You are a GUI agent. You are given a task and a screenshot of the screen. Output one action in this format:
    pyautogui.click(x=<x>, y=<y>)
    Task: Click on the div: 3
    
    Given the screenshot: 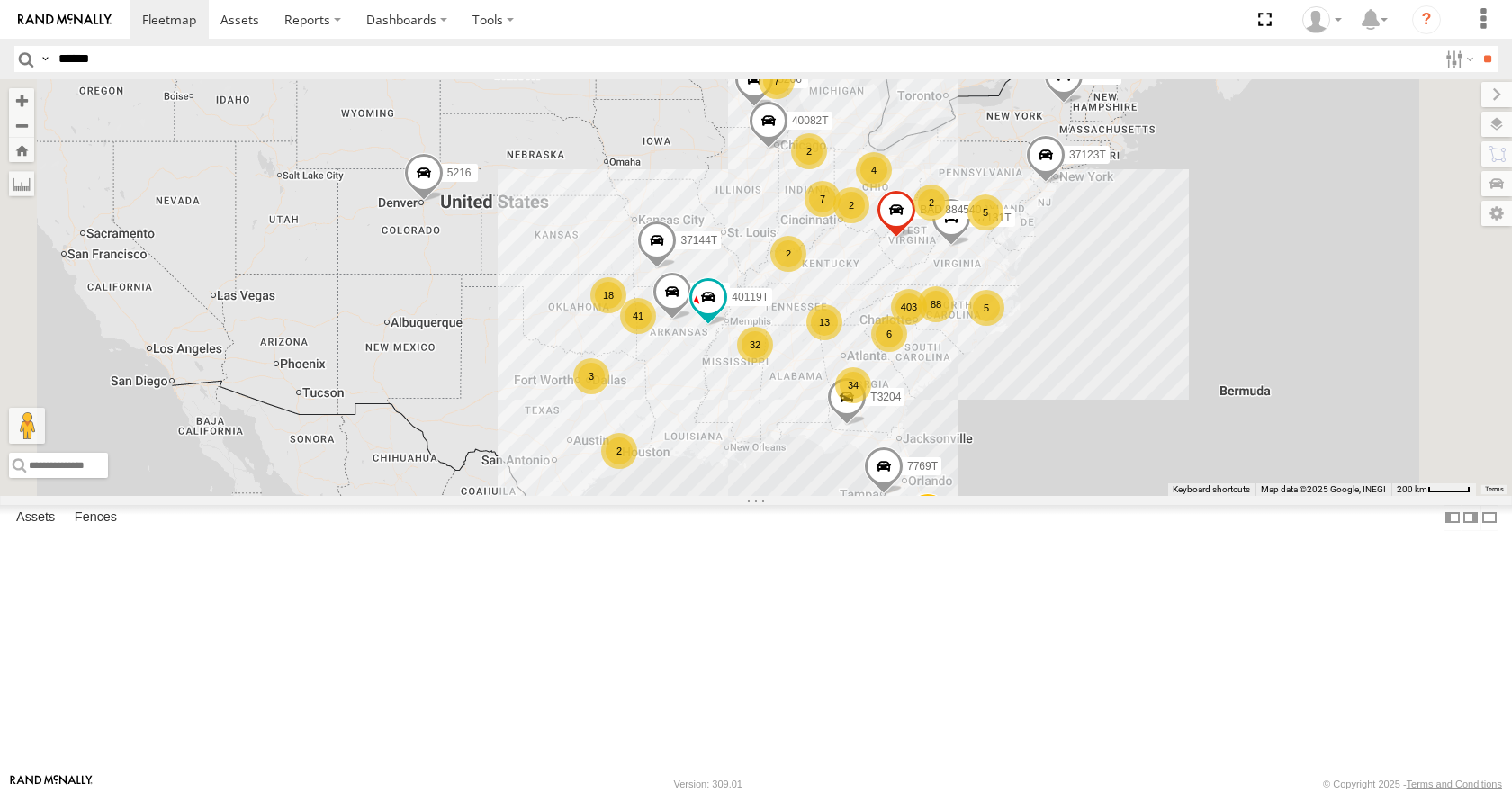 What is the action you would take?
    pyautogui.click(x=591, y=376)
    